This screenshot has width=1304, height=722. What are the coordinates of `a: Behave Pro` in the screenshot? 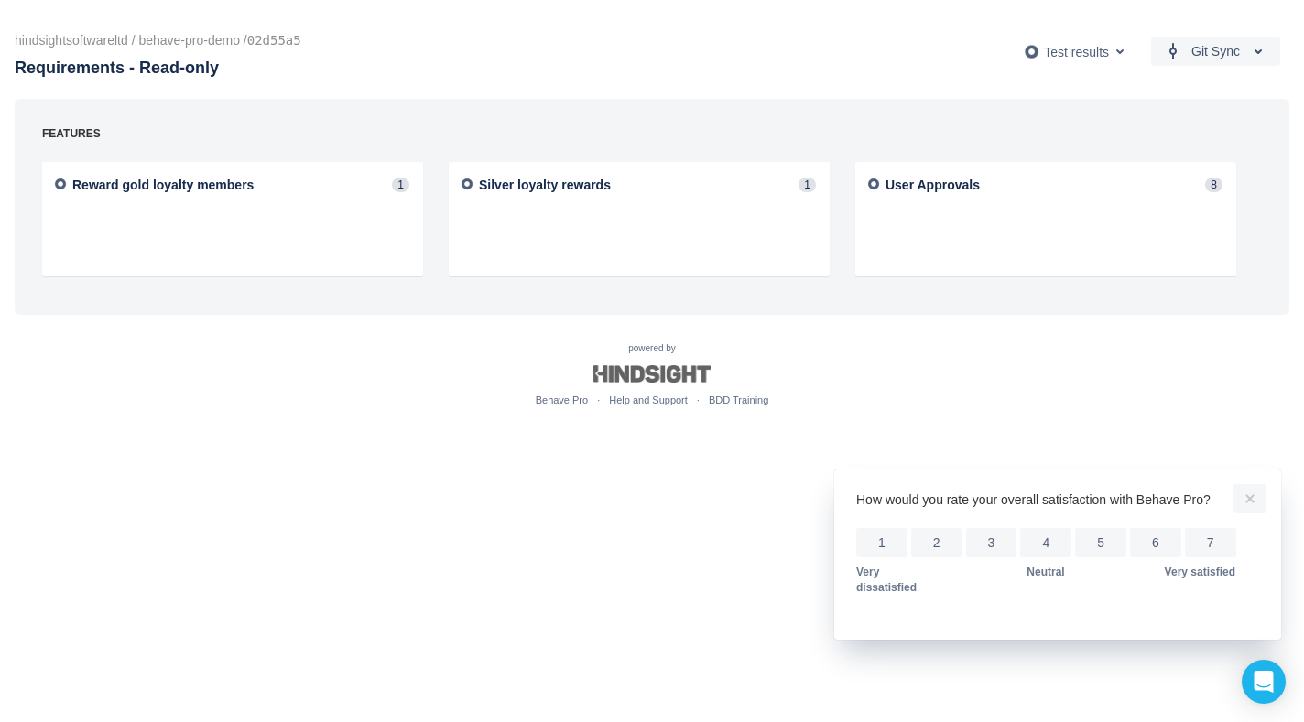 It's located at (561, 400).